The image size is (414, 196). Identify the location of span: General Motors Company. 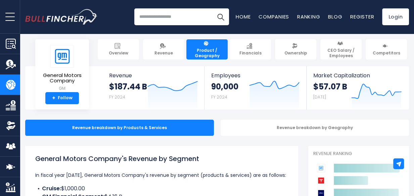
(62, 78).